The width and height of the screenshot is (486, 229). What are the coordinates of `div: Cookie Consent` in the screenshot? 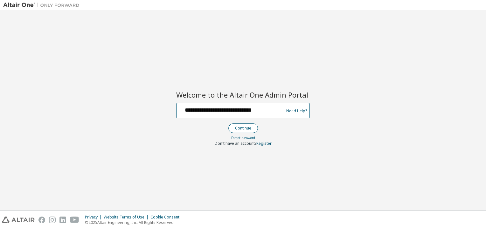 It's located at (167, 217).